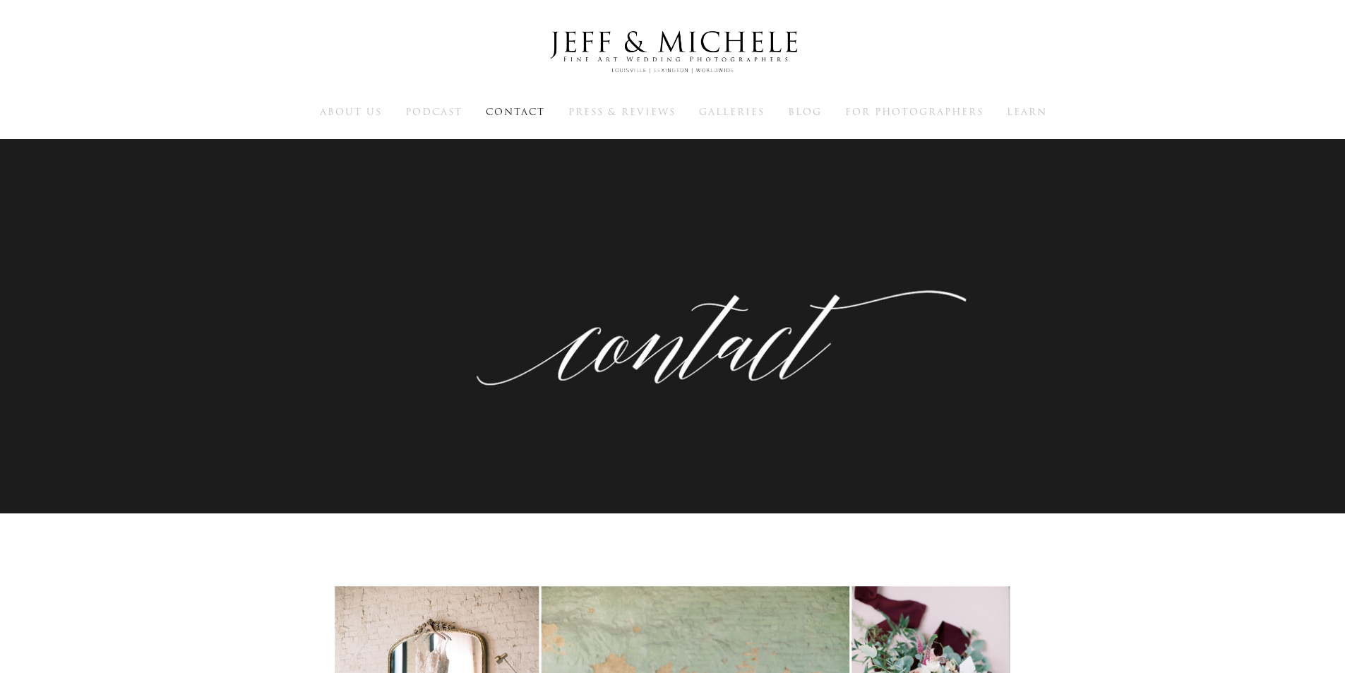 This screenshot has height=673, width=1345. What do you see at coordinates (914, 112) in the screenshot?
I see `a: For Photographers` at bounding box center [914, 112].